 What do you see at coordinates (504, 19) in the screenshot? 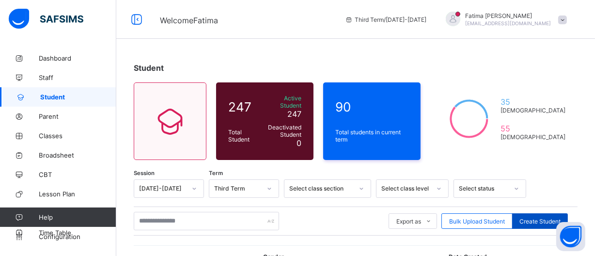
I see `div: FatimaAhmad Mai` at bounding box center [504, 19].